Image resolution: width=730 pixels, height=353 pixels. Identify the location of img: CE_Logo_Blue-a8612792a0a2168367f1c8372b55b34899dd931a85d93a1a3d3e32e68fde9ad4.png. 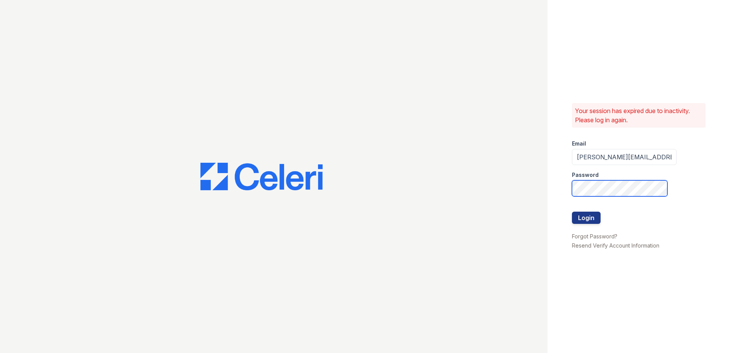
(262, 176).